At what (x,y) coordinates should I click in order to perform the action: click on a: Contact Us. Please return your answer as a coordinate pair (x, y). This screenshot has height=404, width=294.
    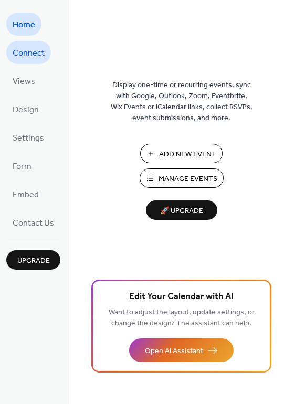
    Looking at the image, I should click on (33, 223).